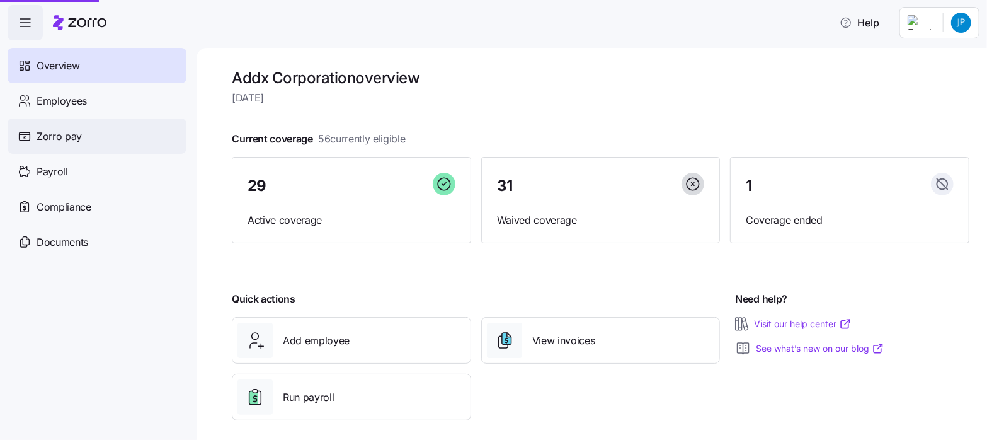  Describe the element at coordinates (920, 23) in the screenshot. I see `img: Employer logo` at that location.